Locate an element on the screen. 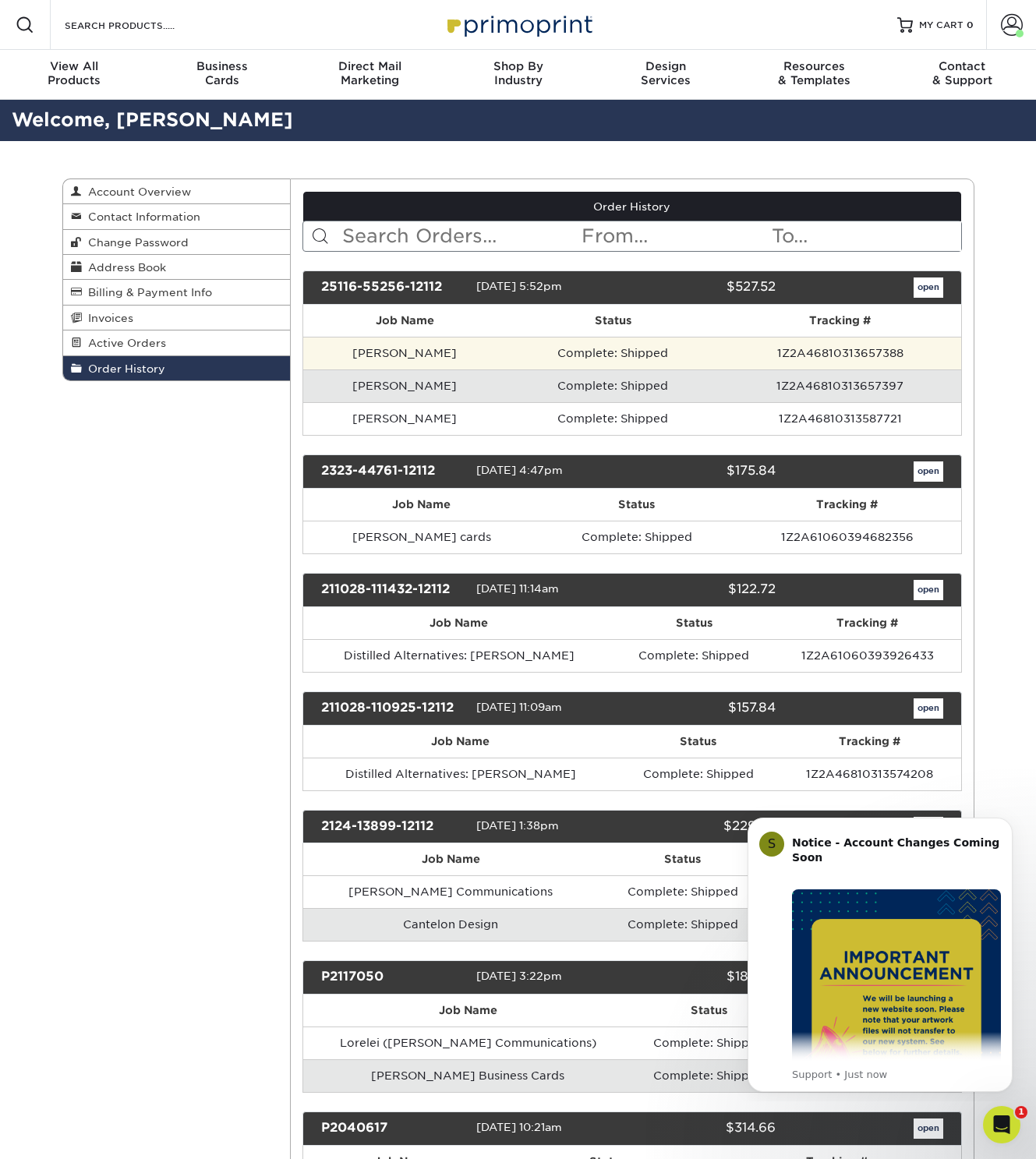 The height and width of the screenshot is (1159, 1036). input: Search Orders... is located at coordinates (460, 236).